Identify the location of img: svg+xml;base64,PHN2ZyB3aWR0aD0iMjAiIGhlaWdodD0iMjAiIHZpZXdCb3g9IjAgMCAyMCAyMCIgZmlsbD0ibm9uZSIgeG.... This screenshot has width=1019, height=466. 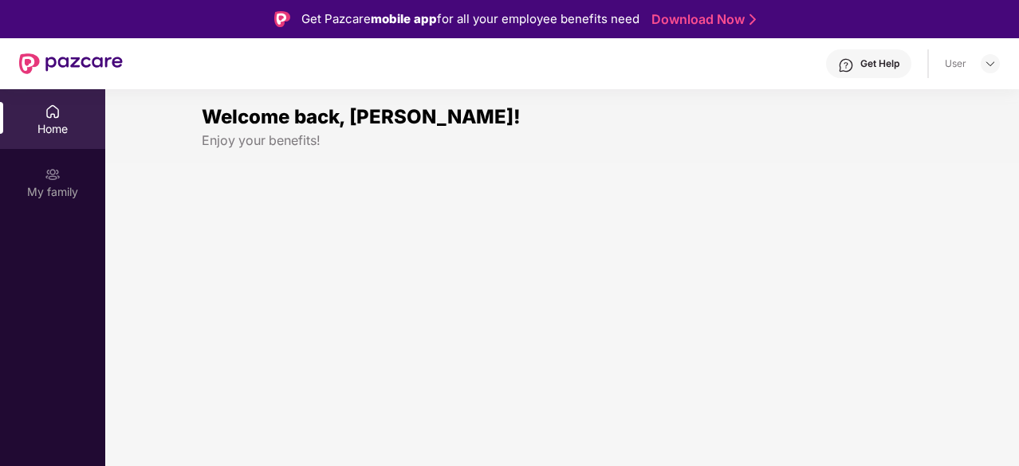
(53, 175).